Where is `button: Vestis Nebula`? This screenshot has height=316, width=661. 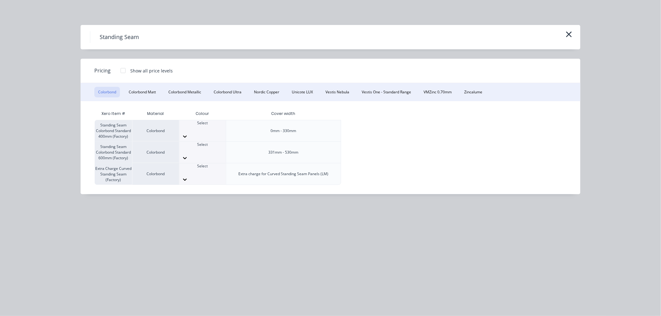 button: Vestis Nebula is located at coordinates (338, 92).